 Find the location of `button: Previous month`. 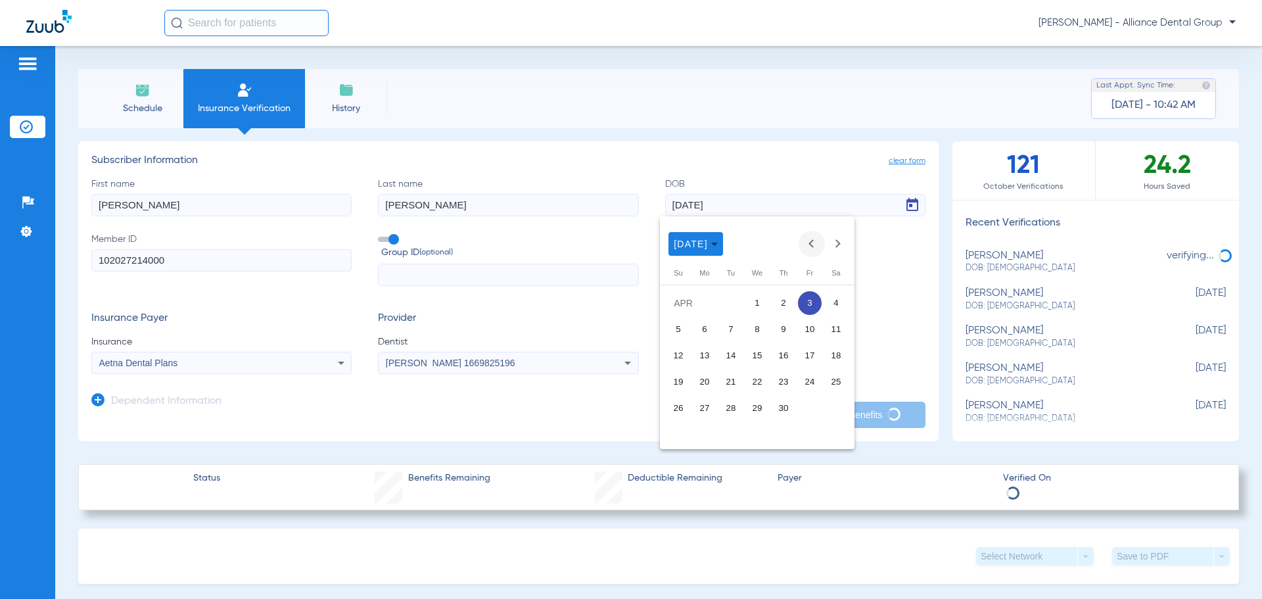

button: Previous month is located at coordinates (812, 244).